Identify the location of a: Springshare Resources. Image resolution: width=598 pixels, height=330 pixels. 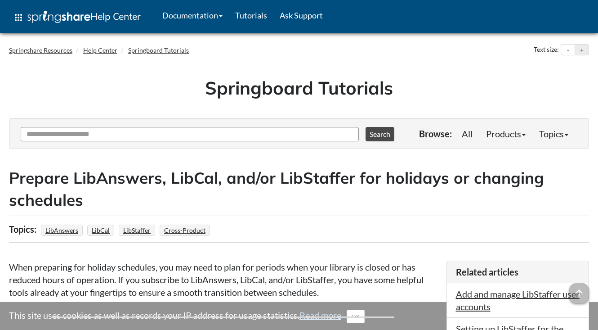
(40, 50).